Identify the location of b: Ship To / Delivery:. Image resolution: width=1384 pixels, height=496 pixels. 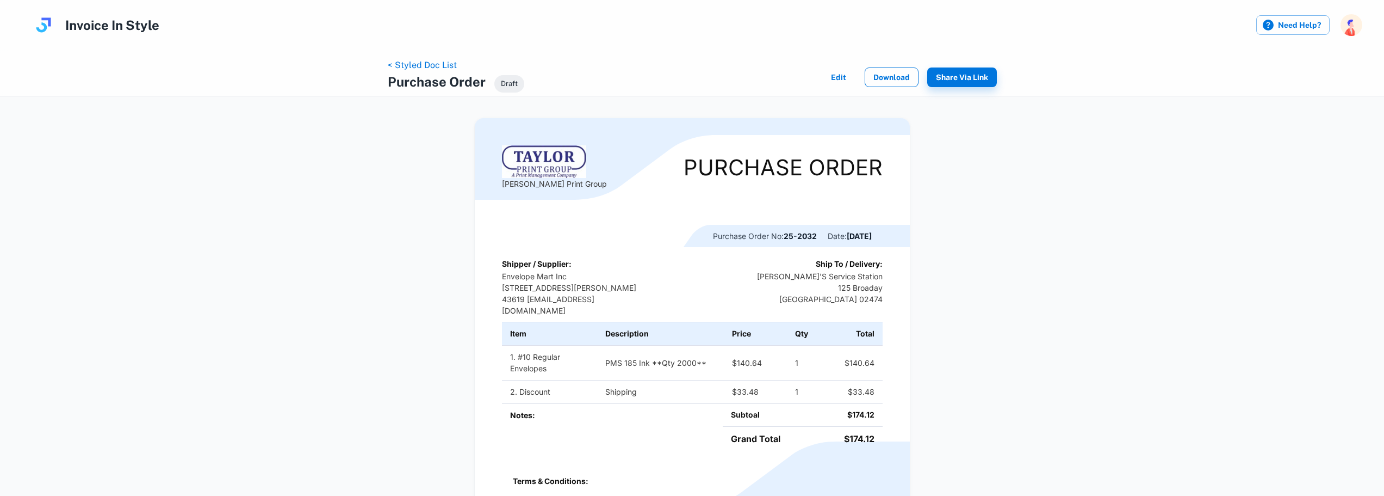
(849, 263).